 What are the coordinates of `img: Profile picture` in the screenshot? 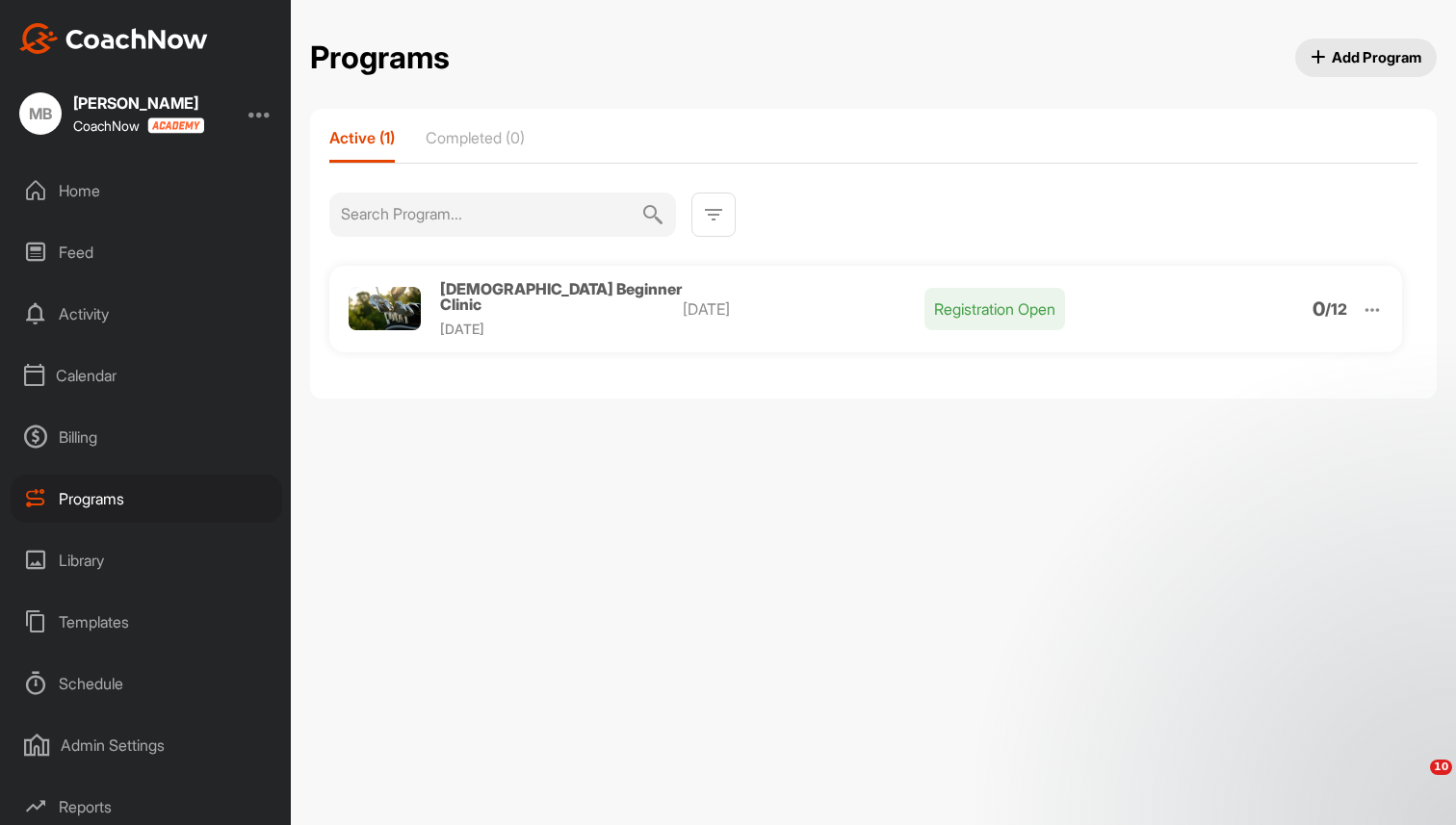 It's located at (384, 309).